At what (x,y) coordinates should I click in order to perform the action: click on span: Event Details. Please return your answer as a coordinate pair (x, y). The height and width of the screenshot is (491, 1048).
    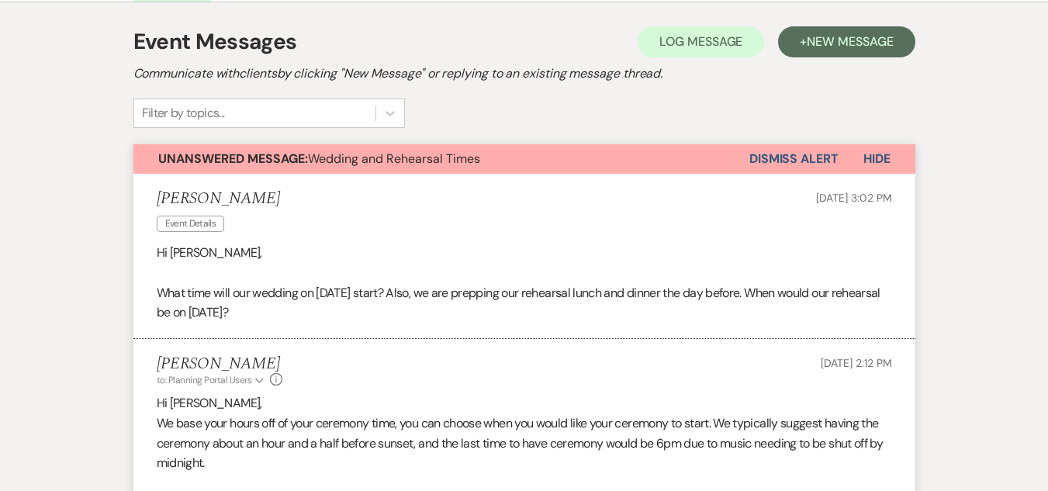
    Looking at the image, I should click on (191, 223).